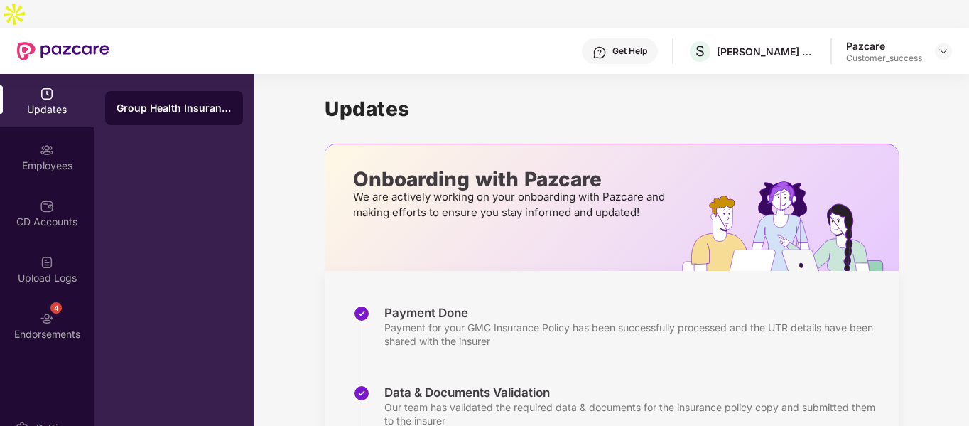 This screenshot has width=969, height=426. What do you see at coordinates (600, 53) in the screenshot?
I see `img: svg+xml;base64,PHN2ZyBpZD0iSGVscC0zMngzMiIgeG1sbnM9Imh0dHA6Ly93d3cudzMub3JnLzIwMDAvc3ZnIiB3aWR0aD...` at bounding box center [600, 53].